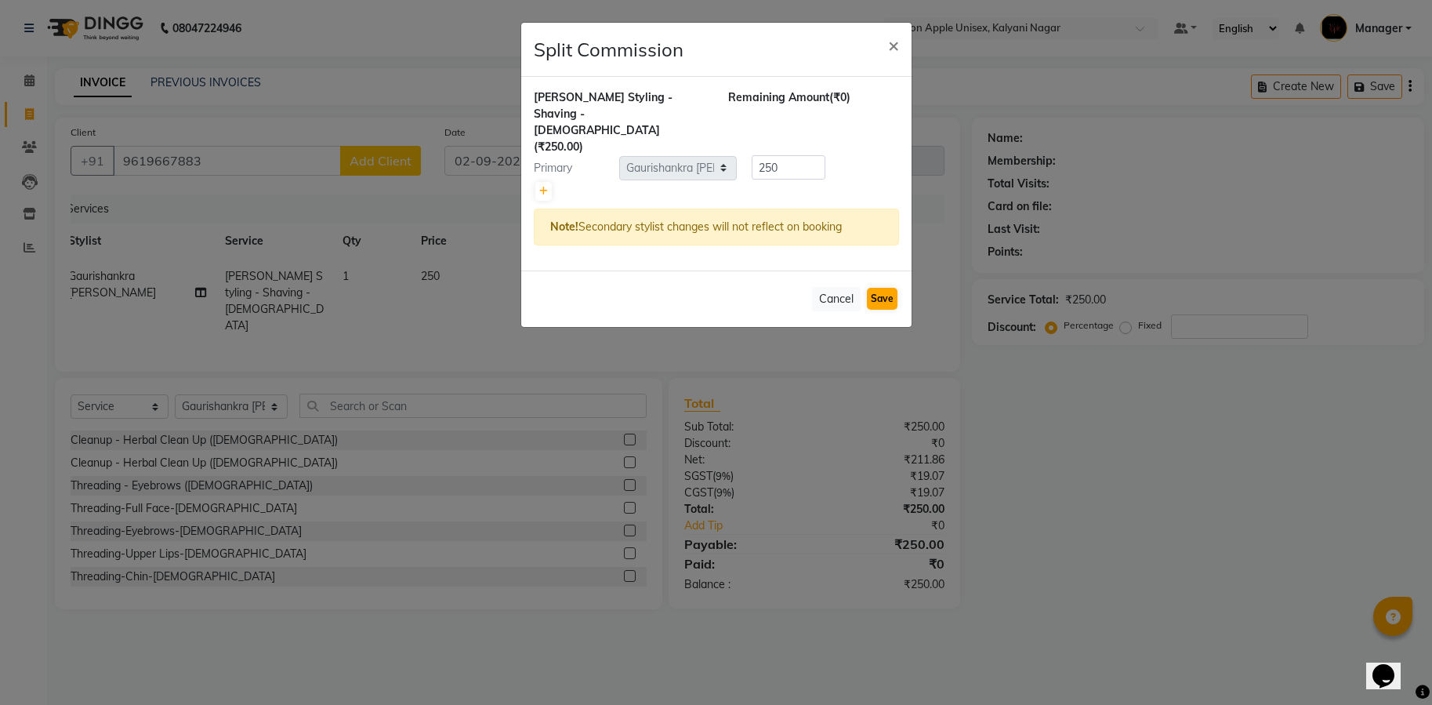 This screenshot has height=705, width=1432. I want to click on button: Close, so click(893, 45).